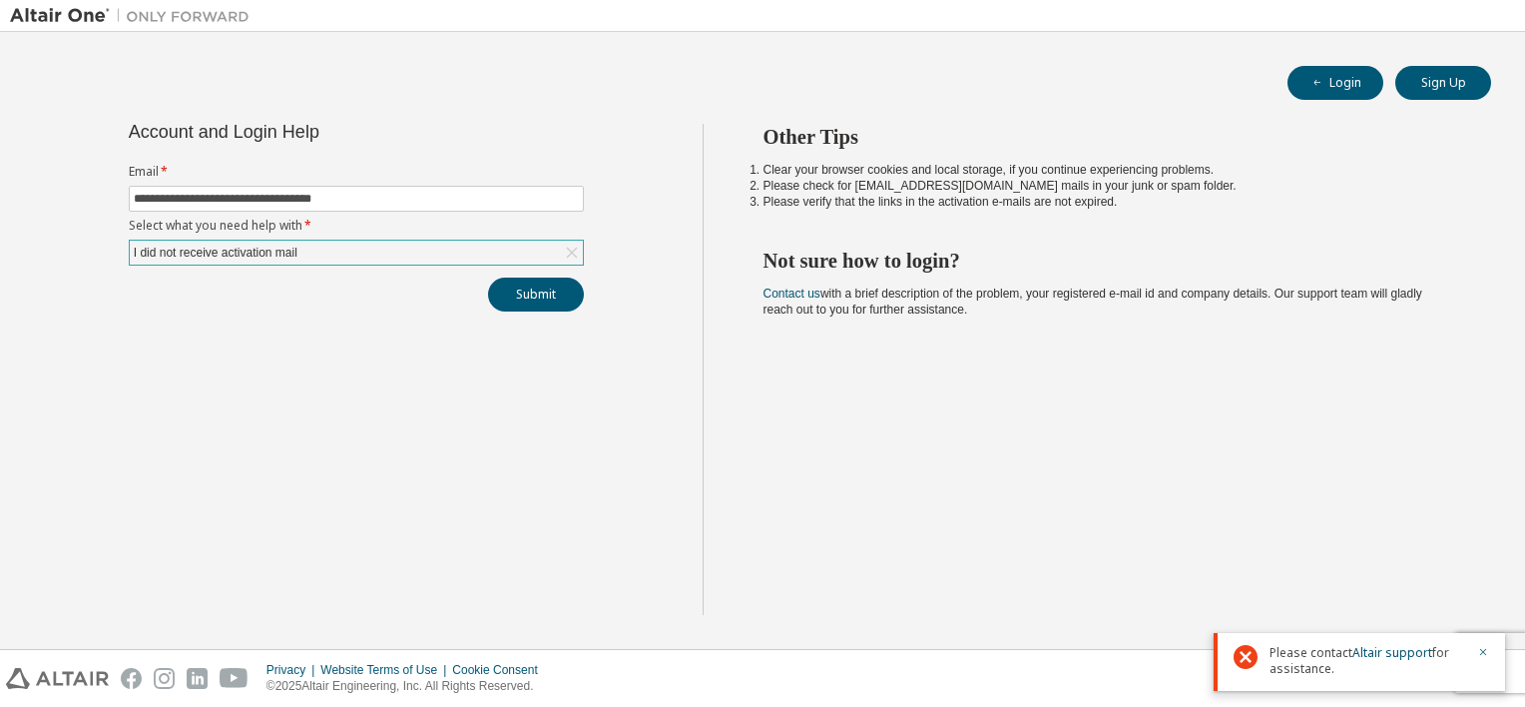 This screenshot has width=1525, height=707. I want to click on li: Clear your browser cookies and local storage, if you continue experiencing problems., so click(1110, 170).